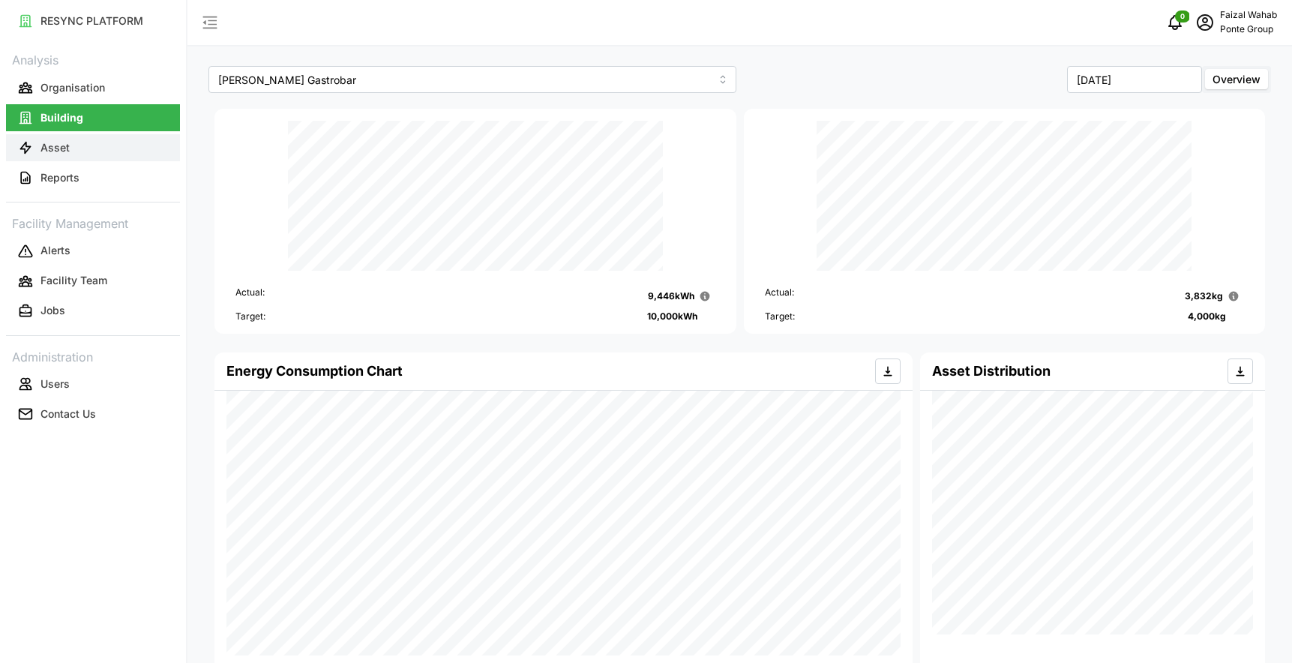 This screenshot has width=1292, height=663. I want to click on p: Facility Management, so click(93, 222).